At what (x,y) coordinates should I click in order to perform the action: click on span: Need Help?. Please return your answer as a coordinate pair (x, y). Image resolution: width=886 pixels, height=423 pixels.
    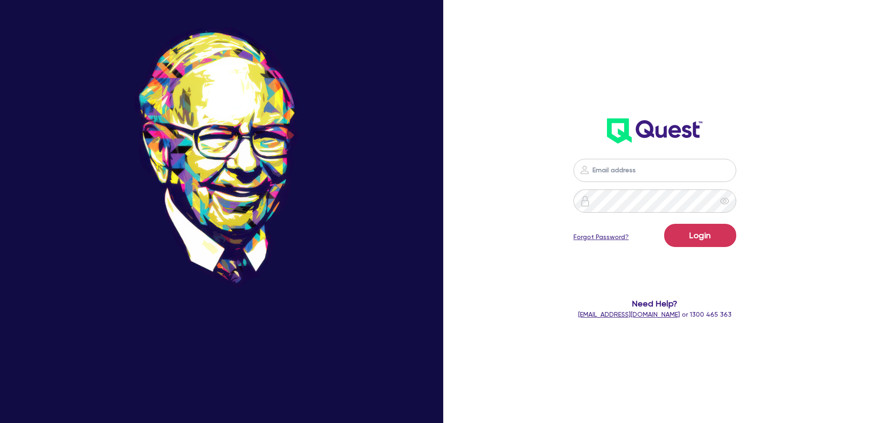
    Looking at the image, I should click on (654, 304).